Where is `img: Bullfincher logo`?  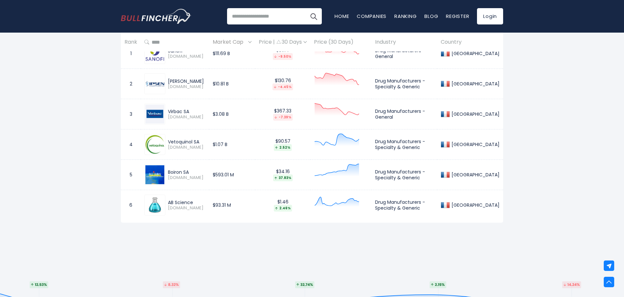 img: Bullfincher logo is located at coordinates (156, 16).